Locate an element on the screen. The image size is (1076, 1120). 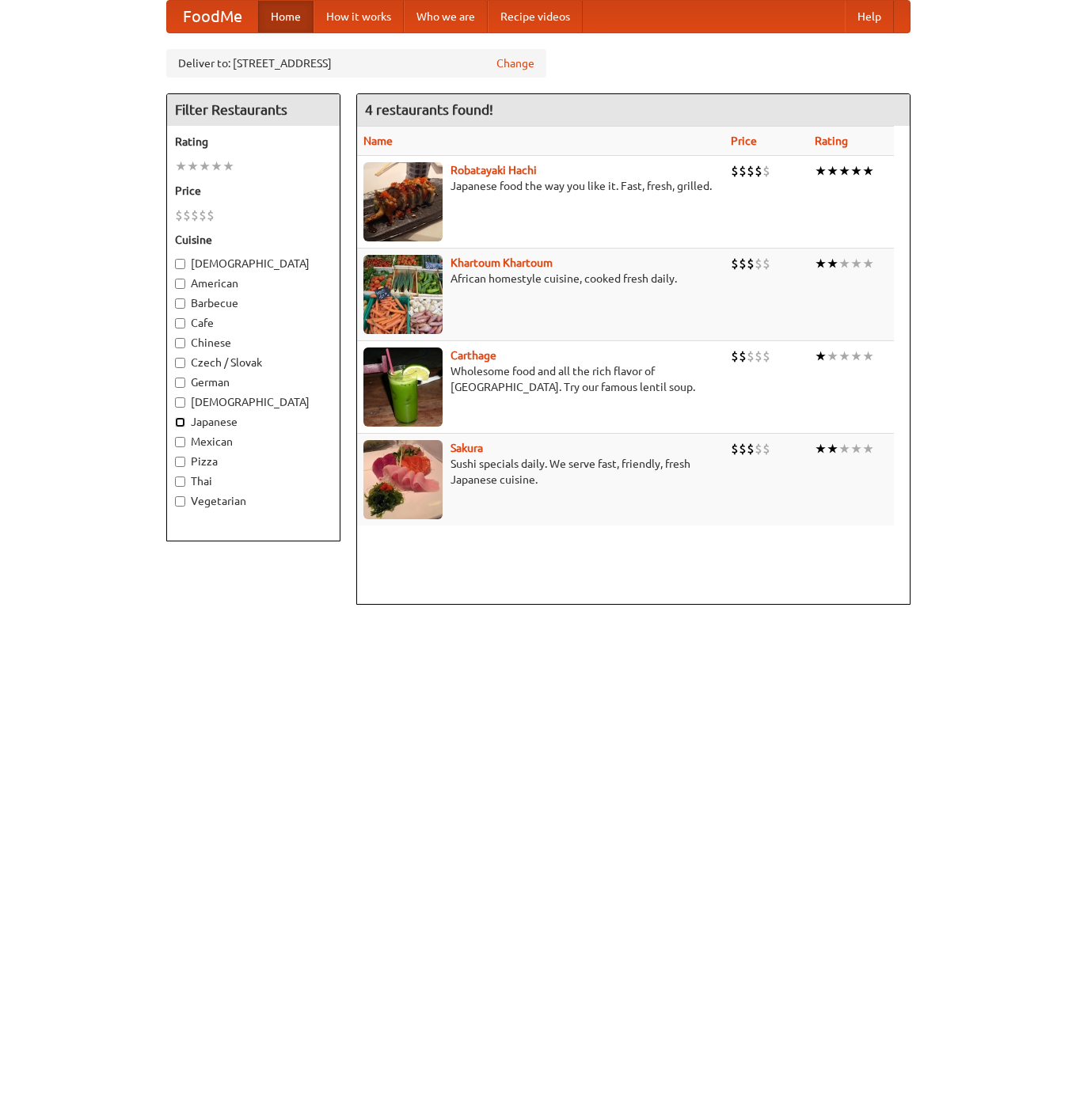
label: Japanese is located at coordinates (253, 422).